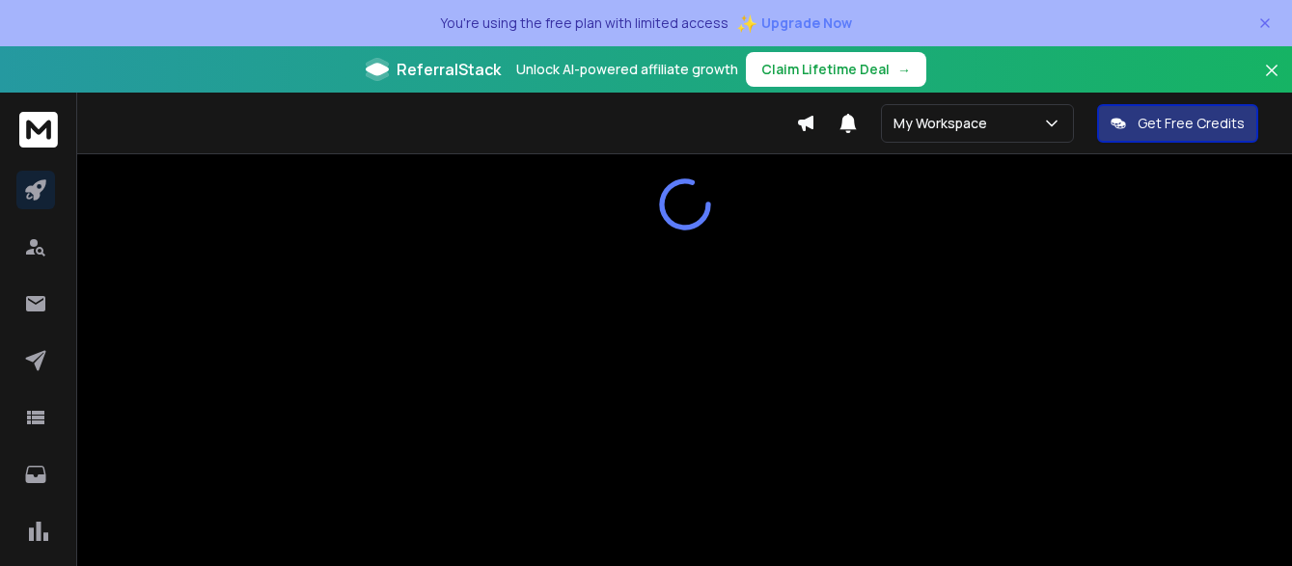 The width and height of the screenshot is (1292, 566). What do you see at coordinates (627, 69) in the screenshot?
I see `p: Unlock AI-powered affiliate growth` at bounding box center [627, 69].